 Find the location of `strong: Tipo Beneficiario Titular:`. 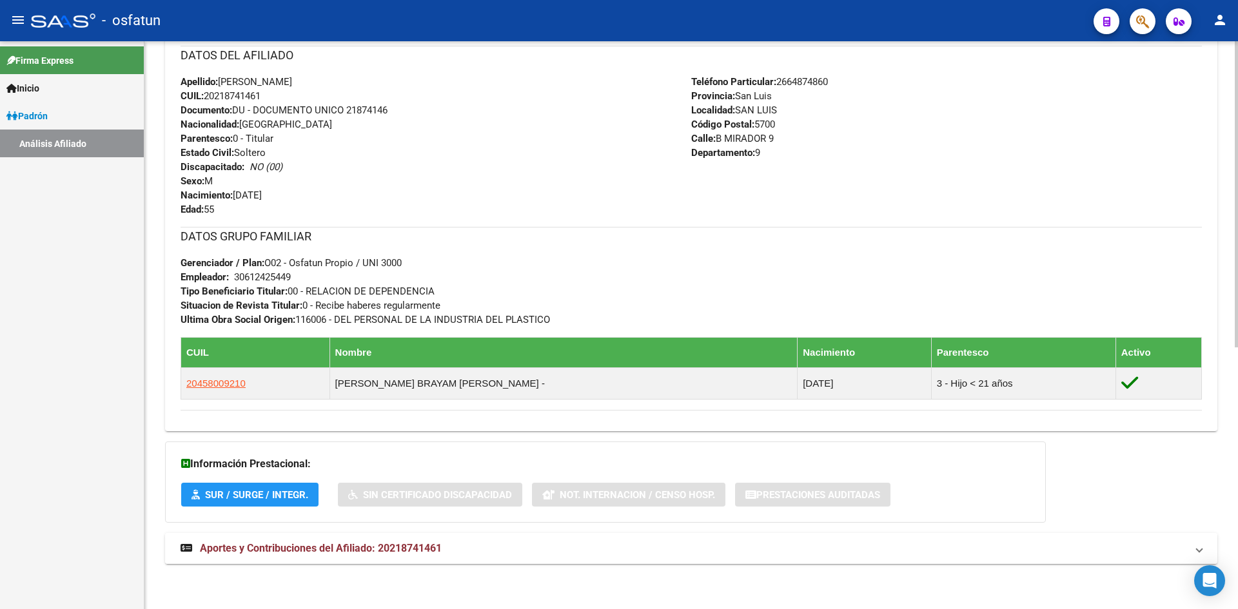

strong: Tipo Beneficiario Titular: is located at coordinates (234, 291).